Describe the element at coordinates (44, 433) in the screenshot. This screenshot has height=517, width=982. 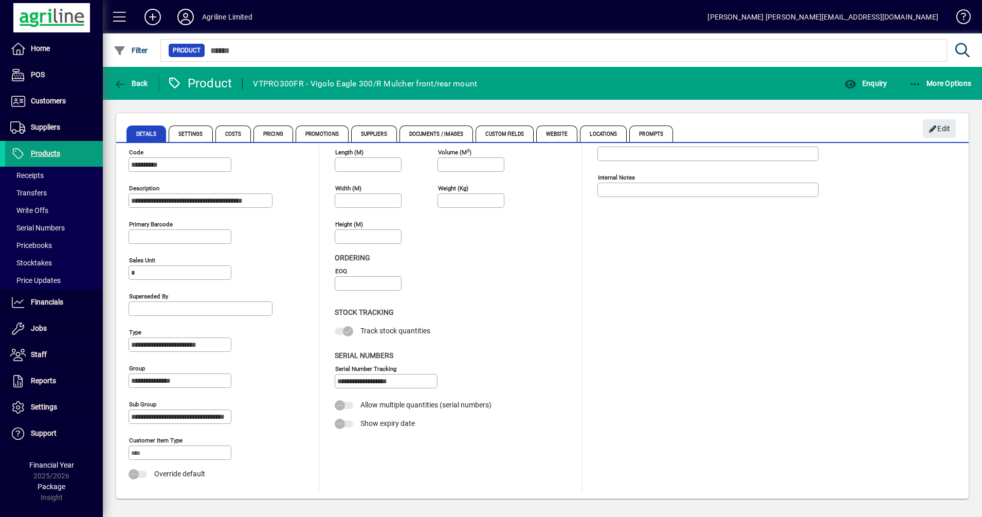
I see `span: Support` at that location.